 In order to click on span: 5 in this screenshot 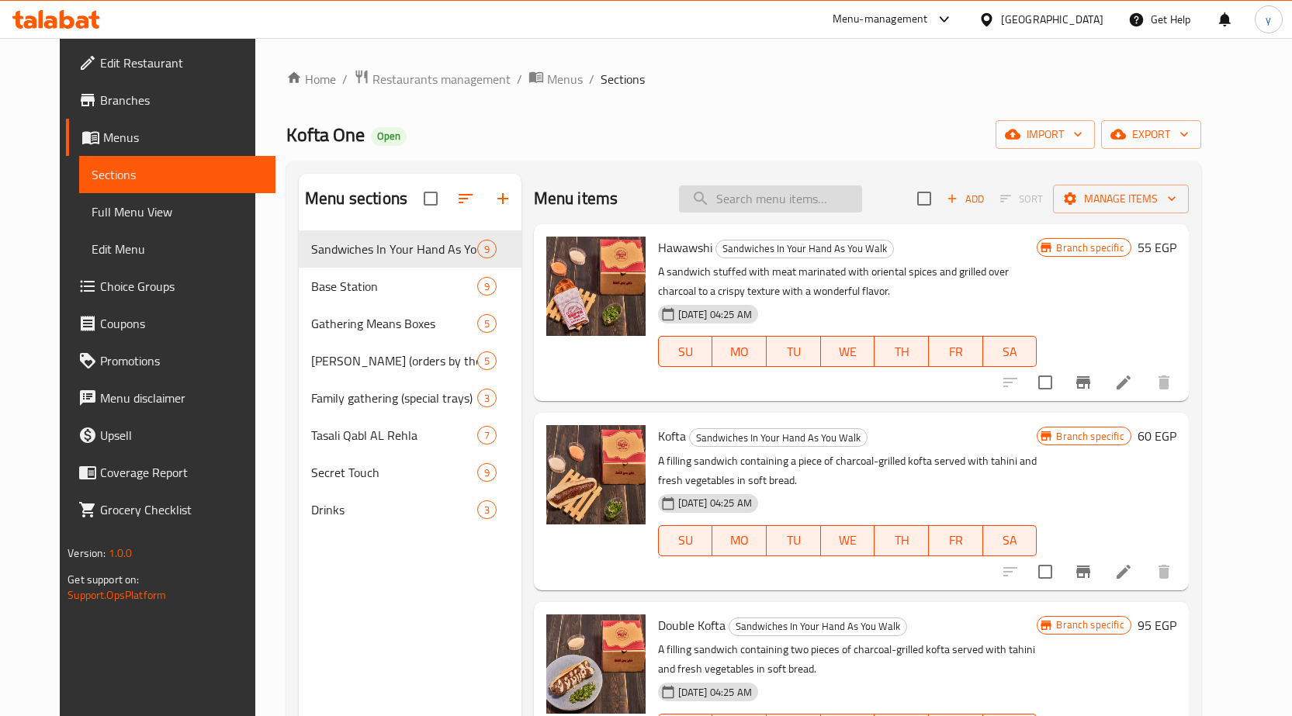, I will do `click(487, 324)`.